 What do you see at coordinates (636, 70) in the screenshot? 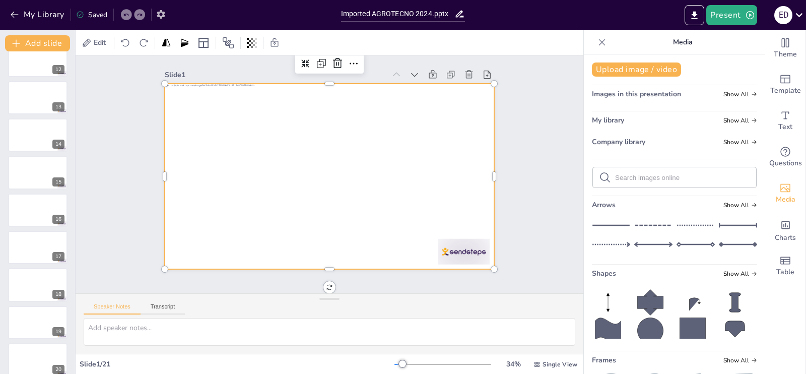
I see `button: Upload image / video` at bounding box center [636, 70].